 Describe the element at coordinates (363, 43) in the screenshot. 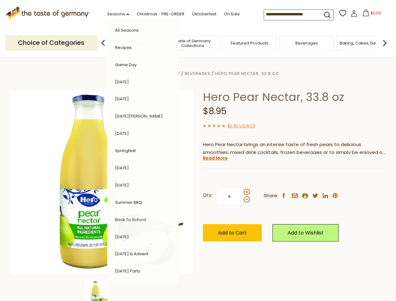

I see `span: Baking, Cakes, Desserts` at that location.